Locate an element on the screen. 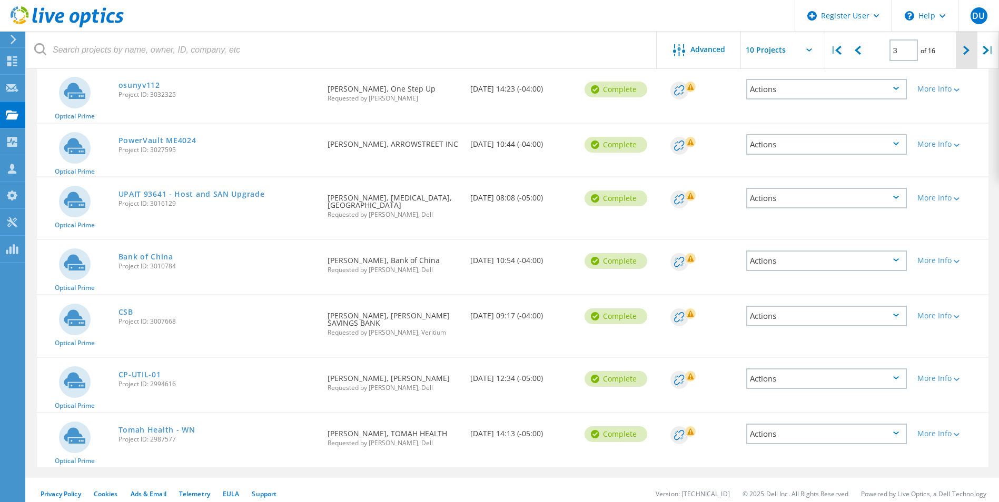  svg: \n is located at coordinates (909, 16).